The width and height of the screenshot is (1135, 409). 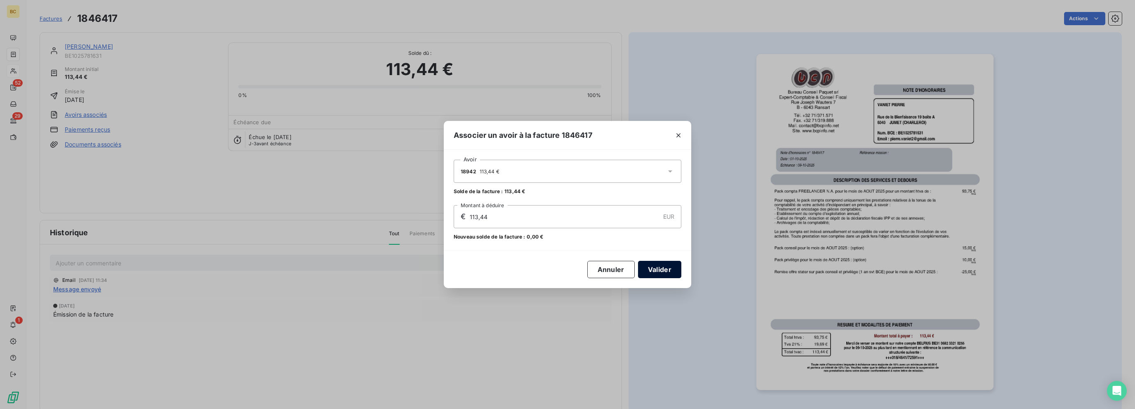 What do you see at coordinates (469, 171) in the screenshot?
I see `span: 18942` at bounding box center [469, 171].